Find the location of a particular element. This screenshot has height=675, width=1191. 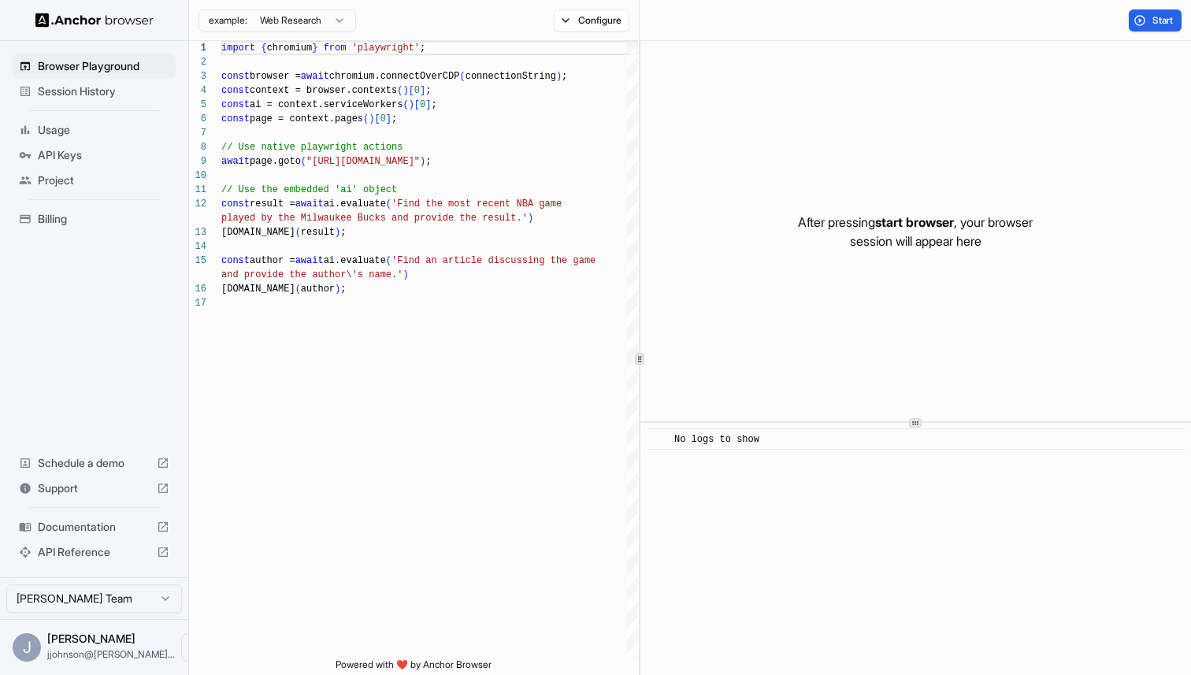

span: example: is located at coordinates (228, 20).